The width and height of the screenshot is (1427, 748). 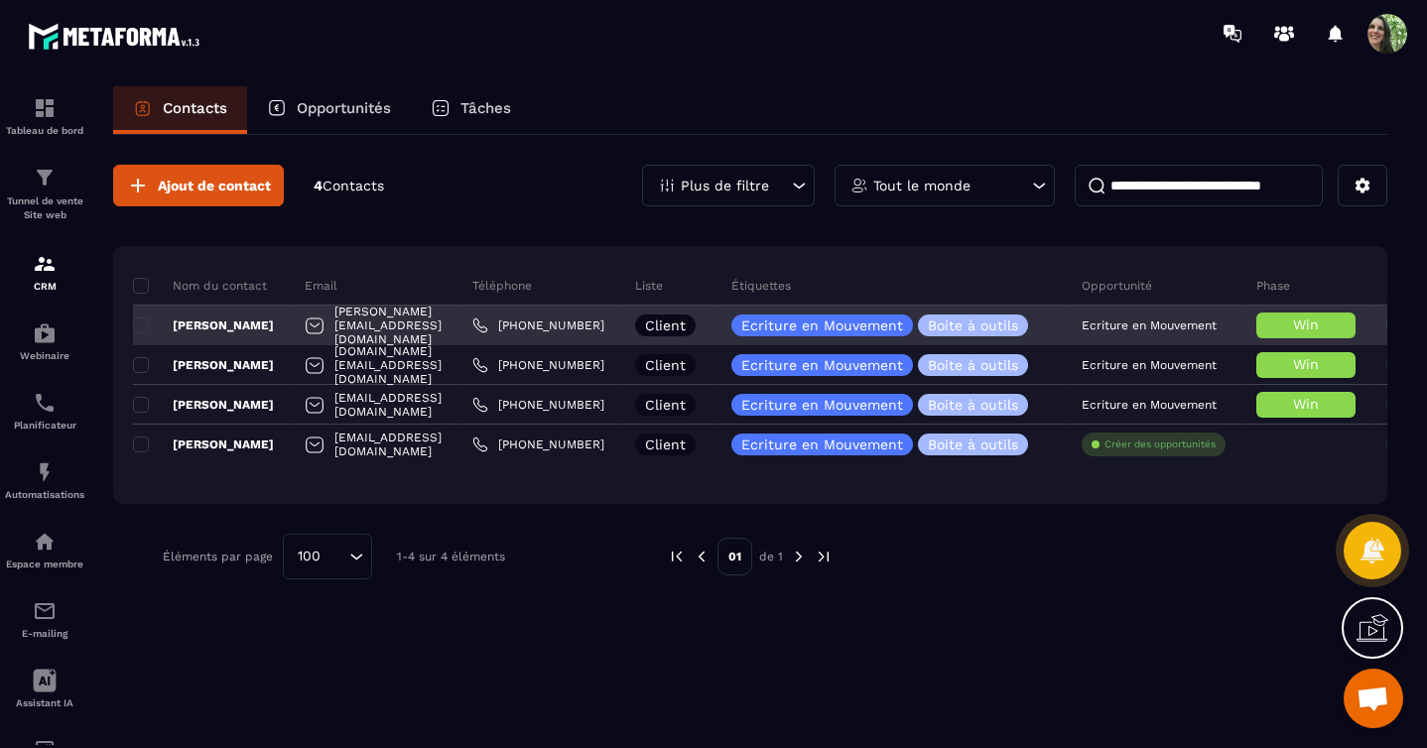 I want to click on p: Assistant IA, so click(x=45, y=703).